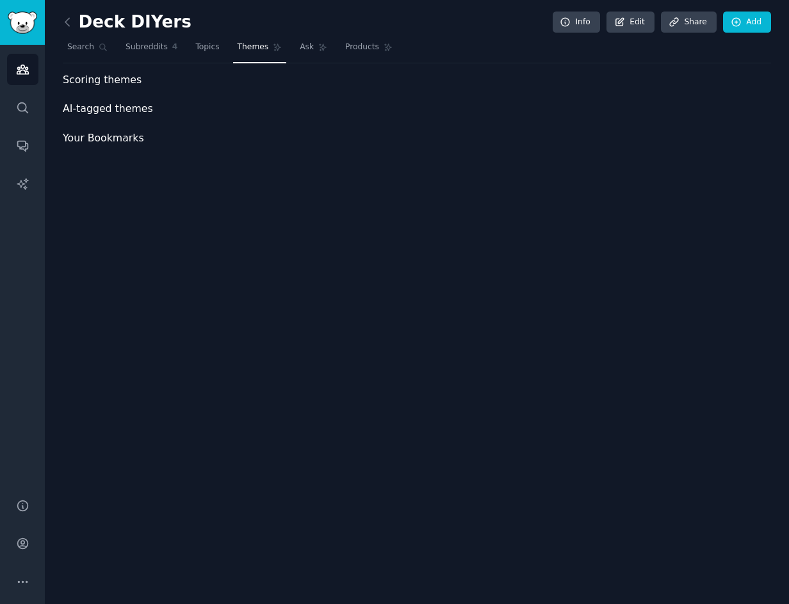  I want to click on a: Products, so click(369, 50).